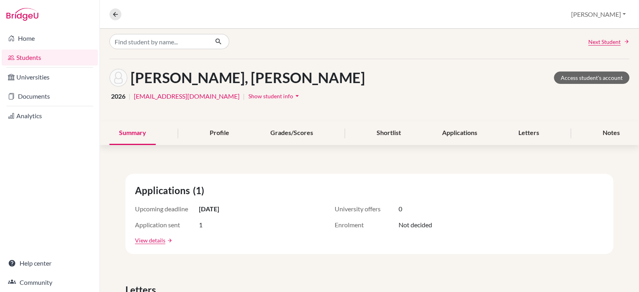  I want to click on a: Documents, so click(50, 96).